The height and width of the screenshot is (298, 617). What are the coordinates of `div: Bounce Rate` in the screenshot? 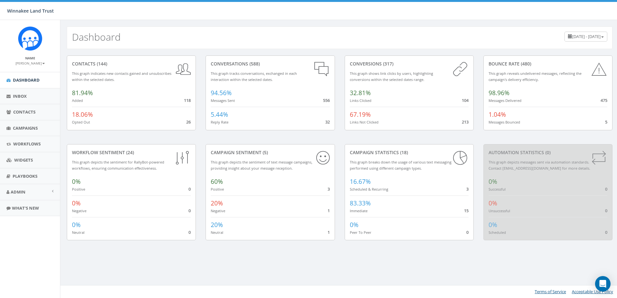 It's located at (548, 64).